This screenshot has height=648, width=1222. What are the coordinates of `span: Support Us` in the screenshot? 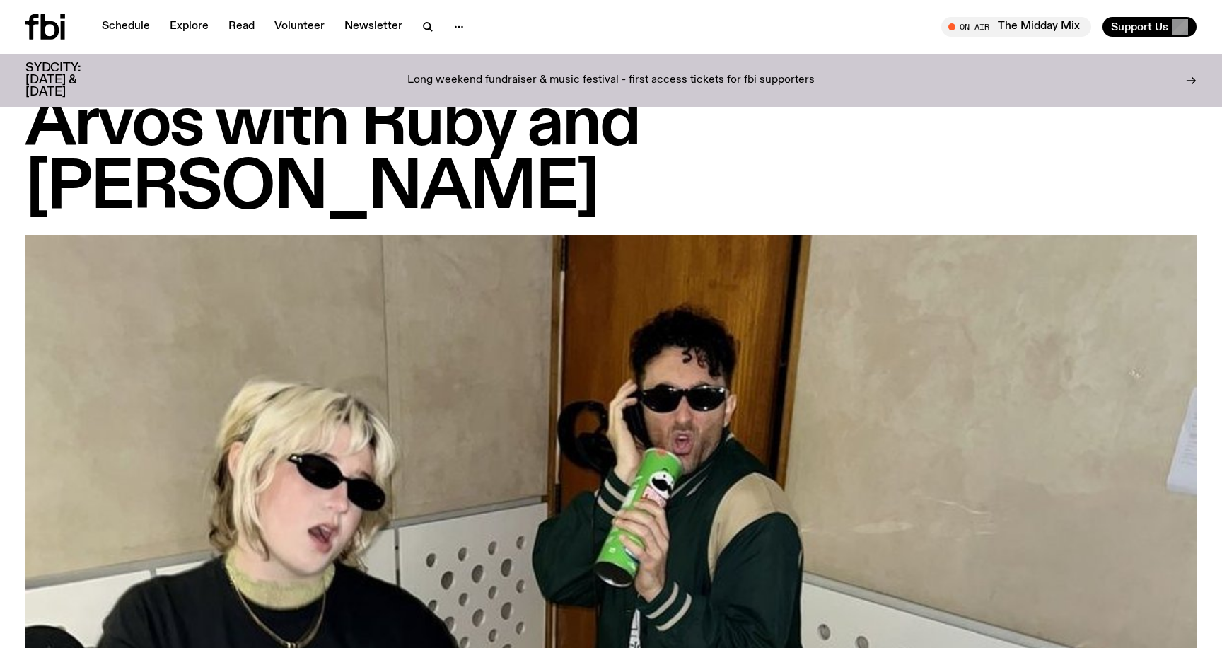 It's located at (1139, 27).